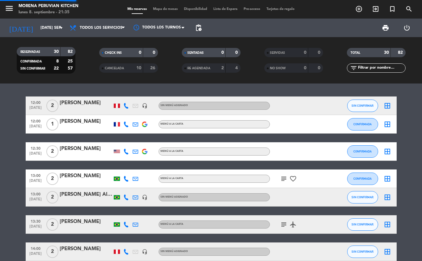  I want to click on span: Disponibilidad, so click(195, 9).